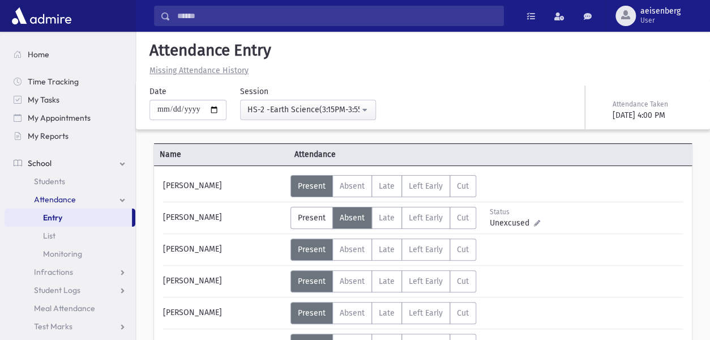 Image resolution: width=710 pixels, height=340 pixels. I want to click on img: AdmirePro, so click(41, 16).